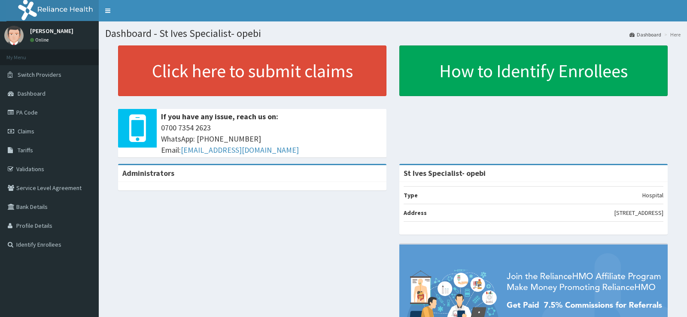 This screenshot has width=687, height=317. What do you see at coordinates (393, 33) in the screenshot?
I see `h1: Dashboard - St Ives Specialist- opebi` at bounding box center [393, 33].